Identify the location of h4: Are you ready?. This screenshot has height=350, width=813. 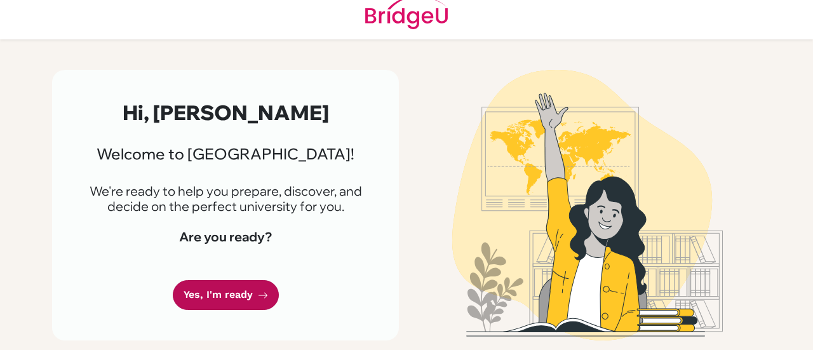
(225, 237).